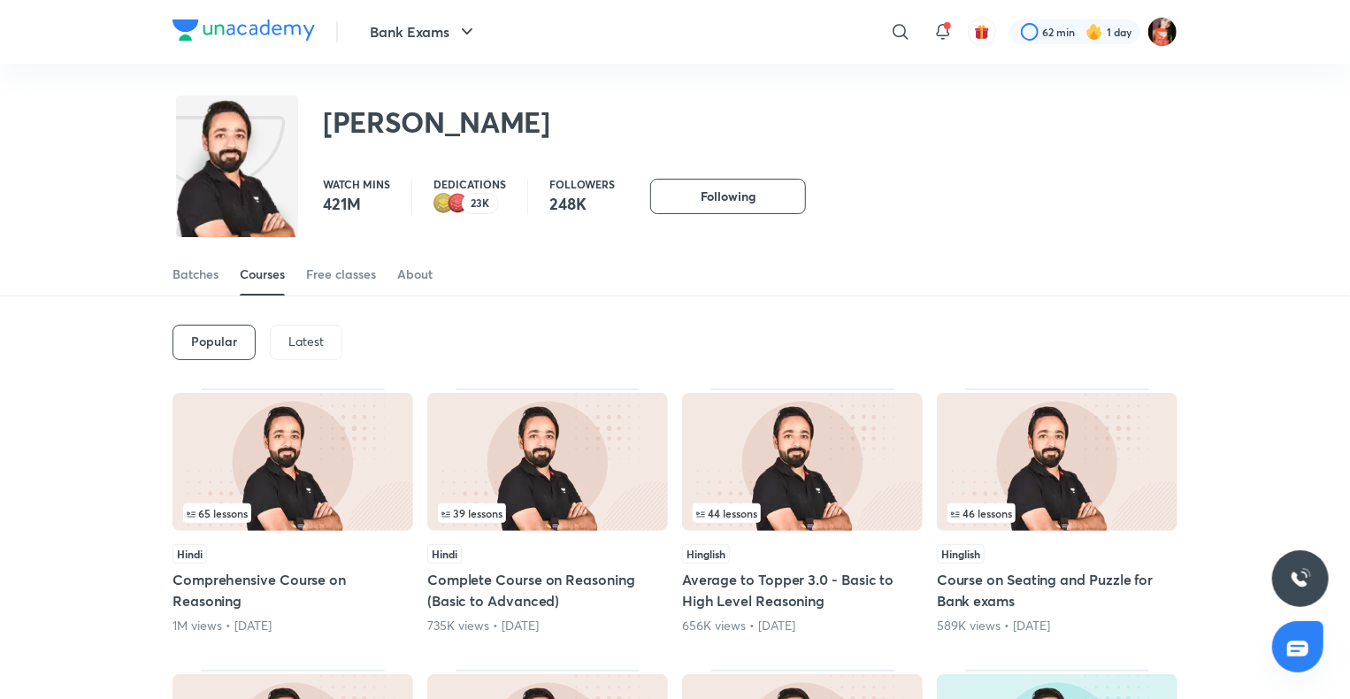 The image size is (1350, 699). What do you see at coordinates (196, 274) in the screenshot?
I see `a: Batches` at bounding box center [196, 274].